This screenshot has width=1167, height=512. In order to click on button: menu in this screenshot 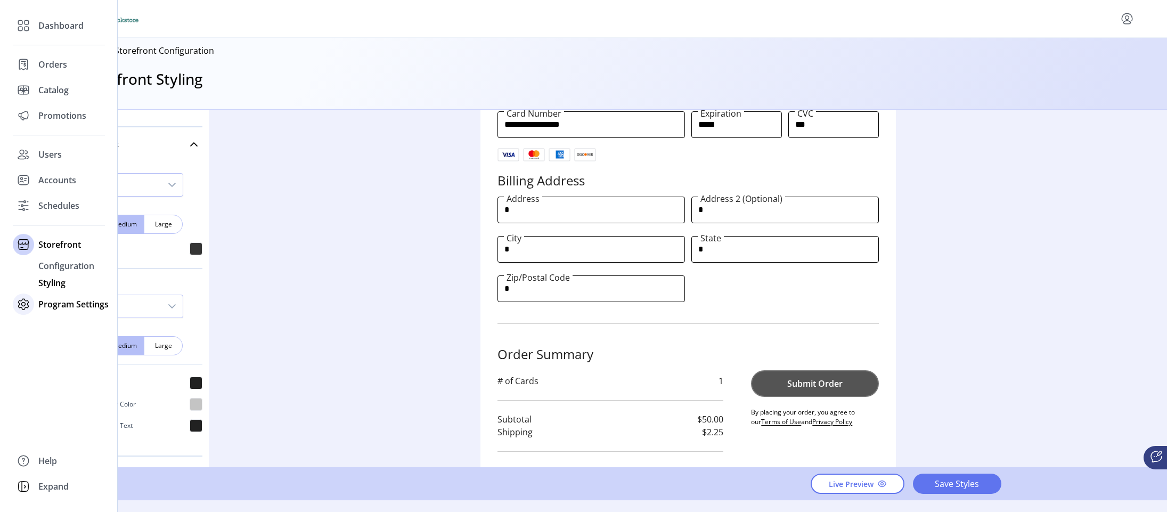, I will do `click(1127, 19)`.